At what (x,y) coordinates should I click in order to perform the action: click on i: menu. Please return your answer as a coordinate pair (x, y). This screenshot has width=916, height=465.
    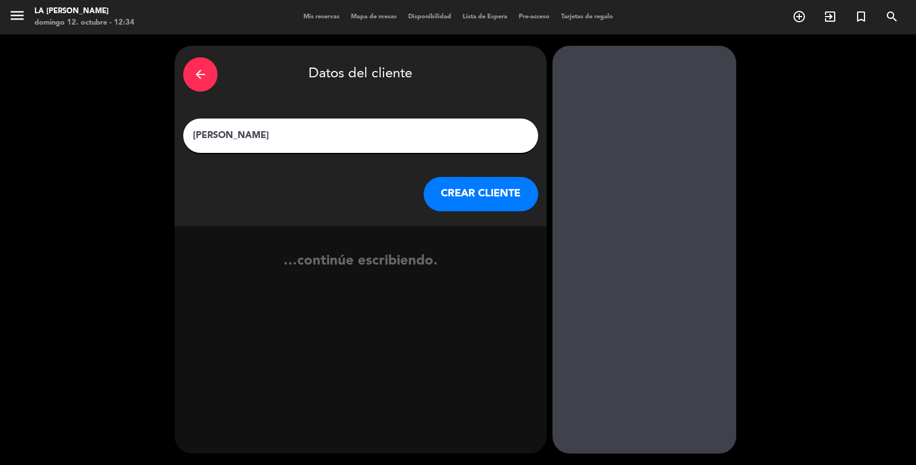
    Looking at the image, I should click on (17, 15).